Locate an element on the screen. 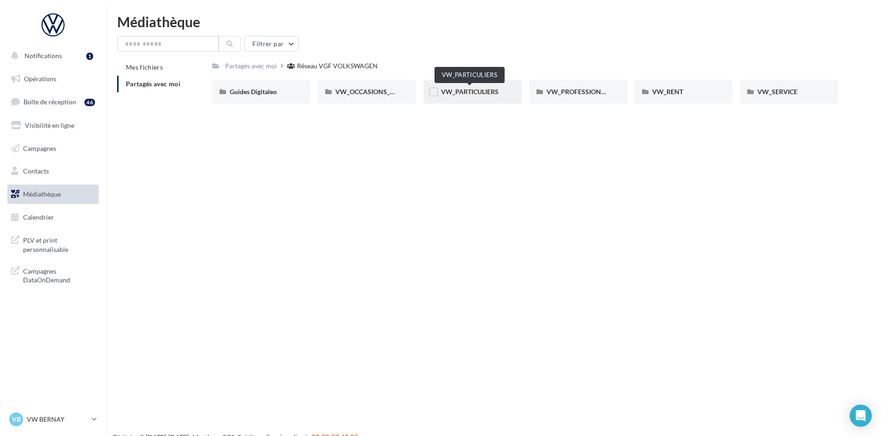 The height and width of the screenshot is (436, 881). a: Calendrier is located at coordinates (53, 217).